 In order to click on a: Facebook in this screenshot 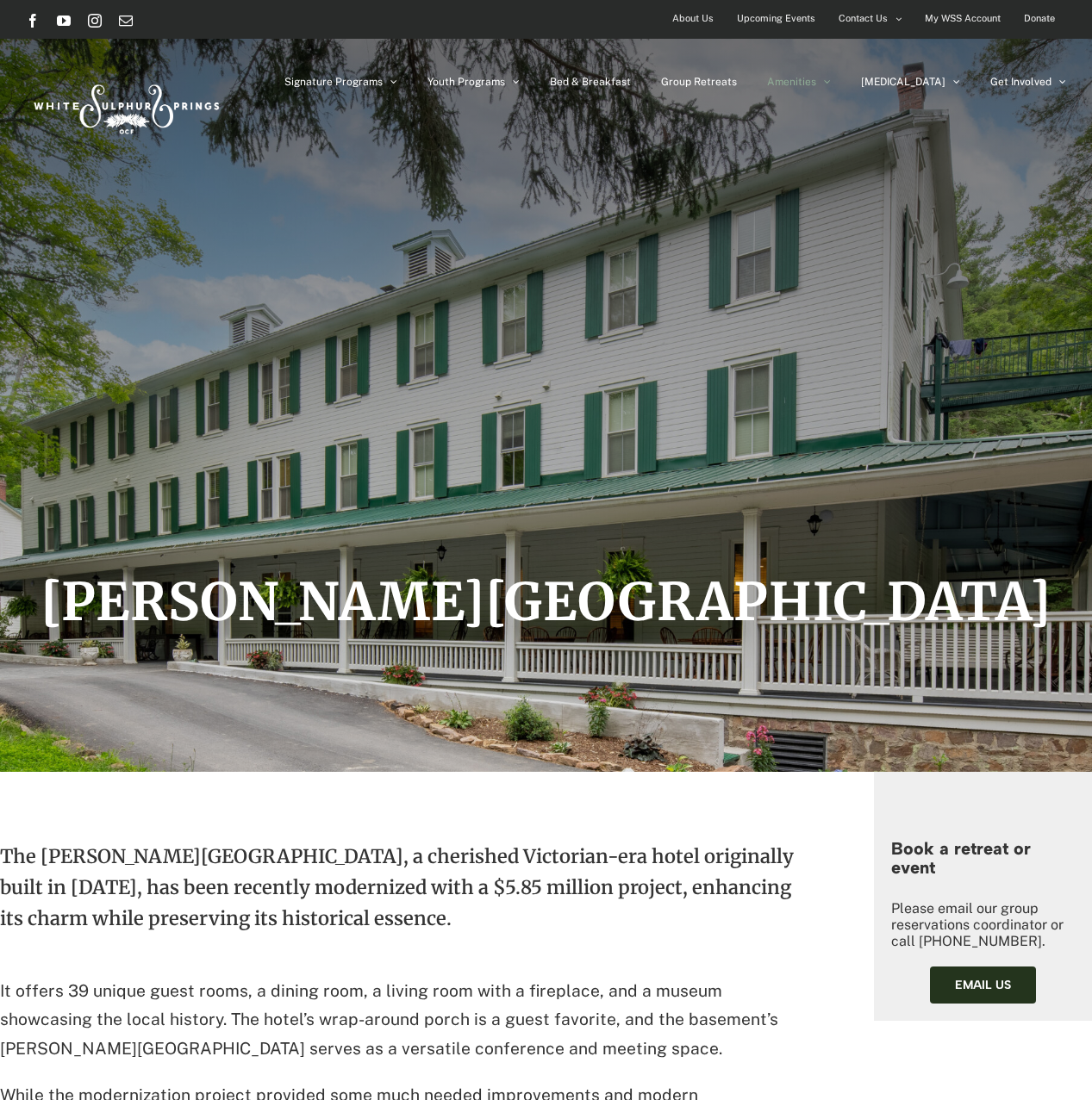, I will do `click(33, 21)`.